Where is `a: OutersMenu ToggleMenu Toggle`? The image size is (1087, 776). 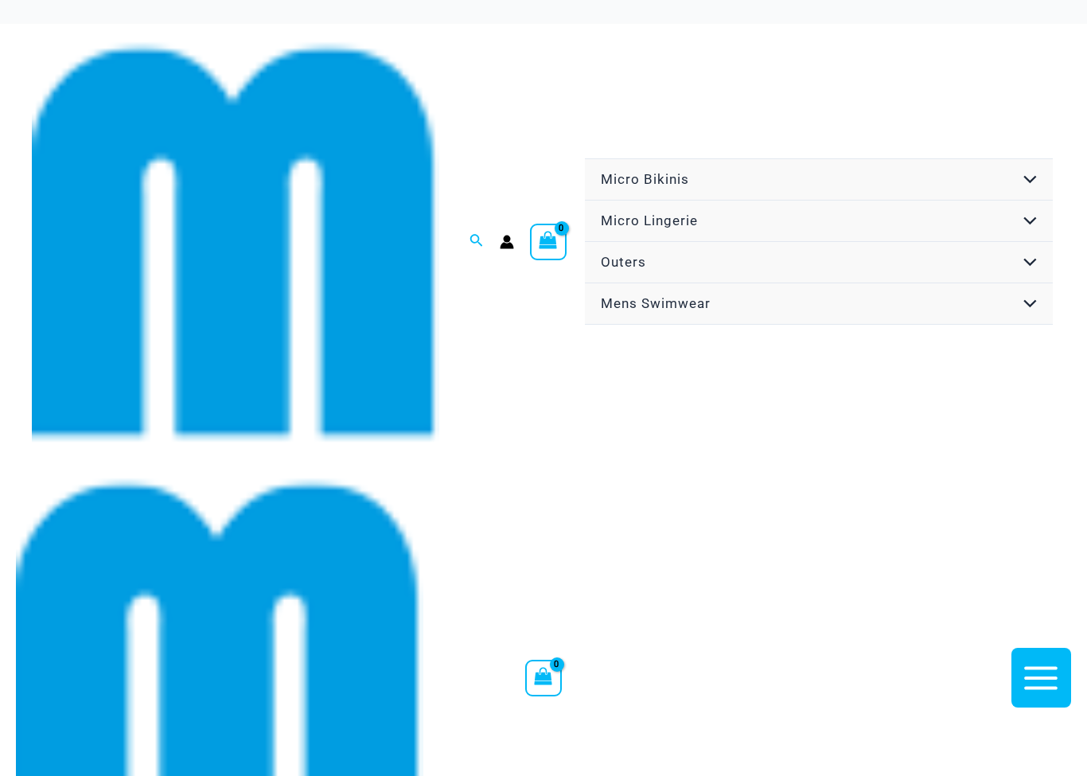 a: OutersMenu ToggleMenu Toggle is located at coordinates (819, 263).